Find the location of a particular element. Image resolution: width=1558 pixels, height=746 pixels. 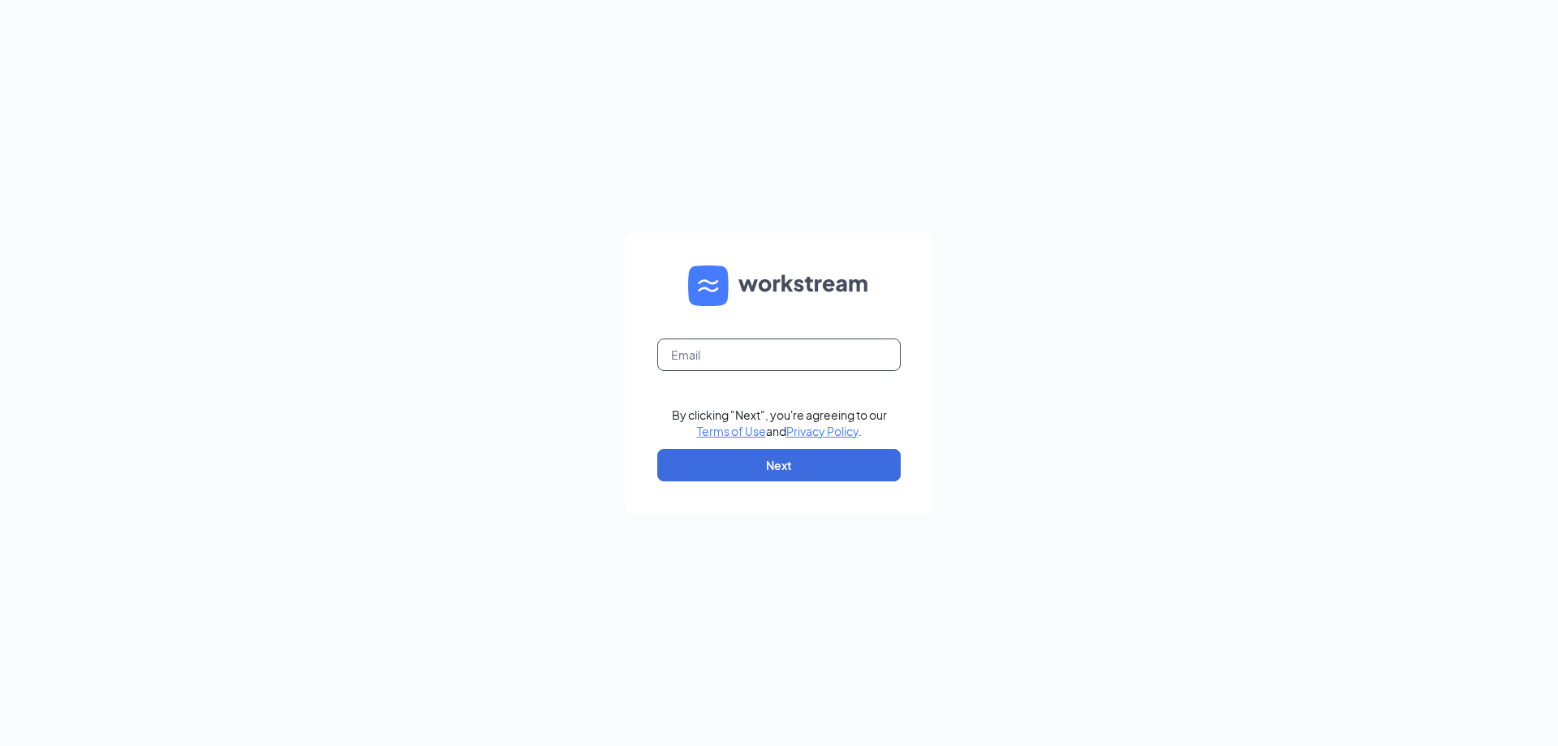

img: WS logo and Workstream text is located at coordinates (779, 286).